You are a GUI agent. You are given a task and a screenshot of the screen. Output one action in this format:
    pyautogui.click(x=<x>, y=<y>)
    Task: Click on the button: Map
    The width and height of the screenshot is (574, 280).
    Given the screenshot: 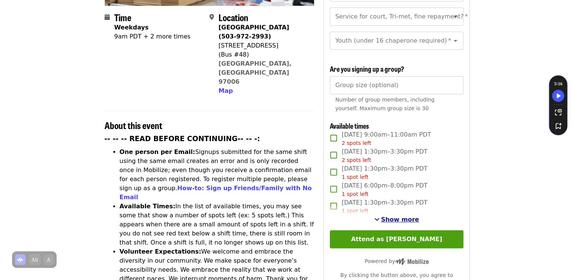 What is the action you would take?
    pyautogui.click(x=226, y=91)
    